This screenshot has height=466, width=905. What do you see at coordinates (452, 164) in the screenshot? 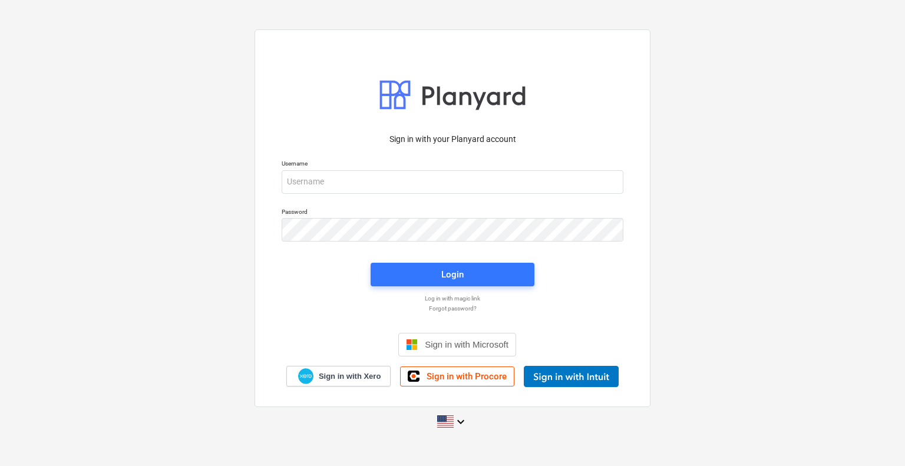
I see `p: Username` at bounding box center [452, 164].